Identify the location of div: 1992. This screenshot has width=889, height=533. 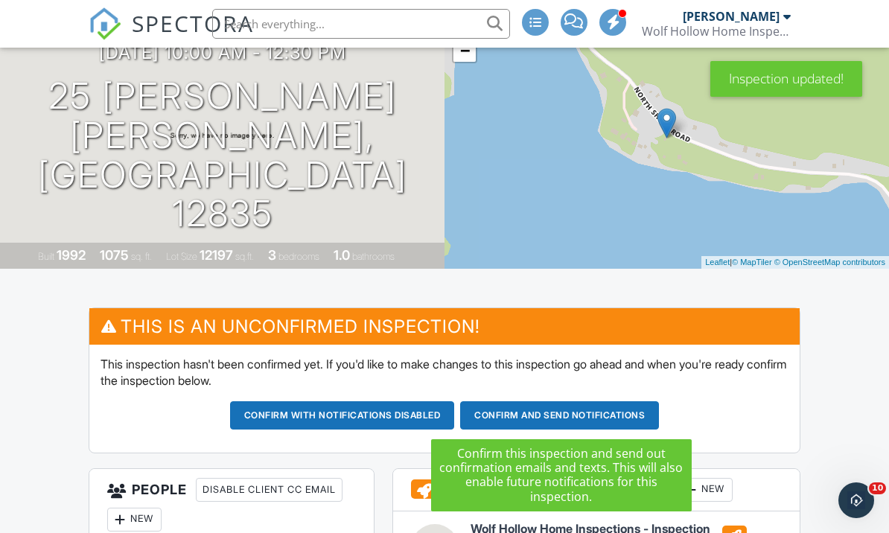
(71, 255).